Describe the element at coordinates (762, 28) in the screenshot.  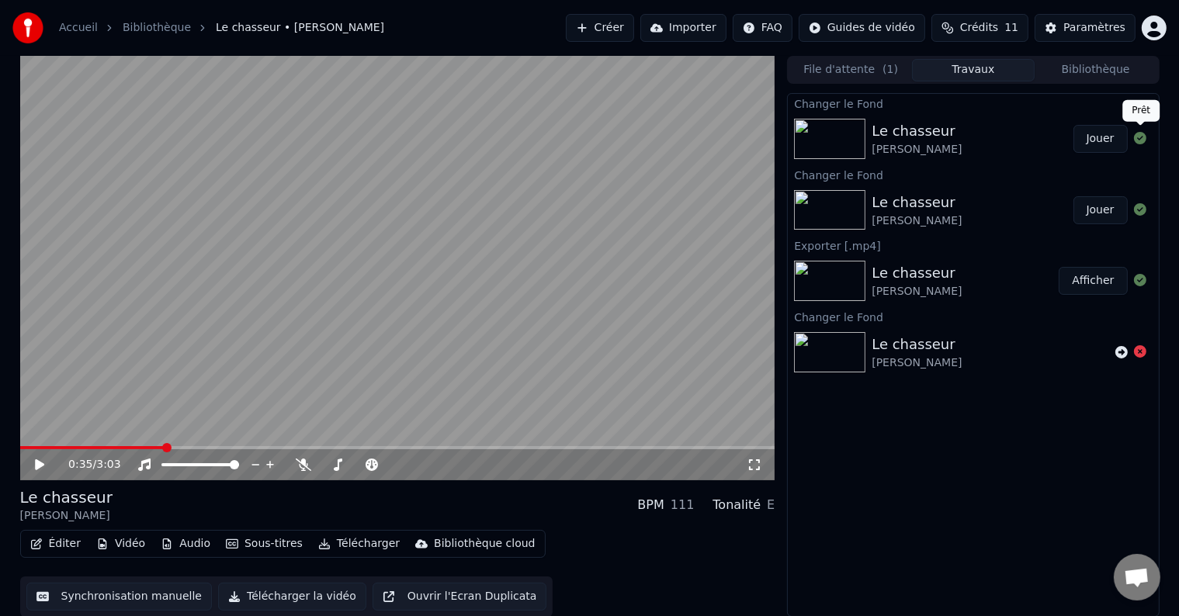
I see `button: FAQ` at that location.